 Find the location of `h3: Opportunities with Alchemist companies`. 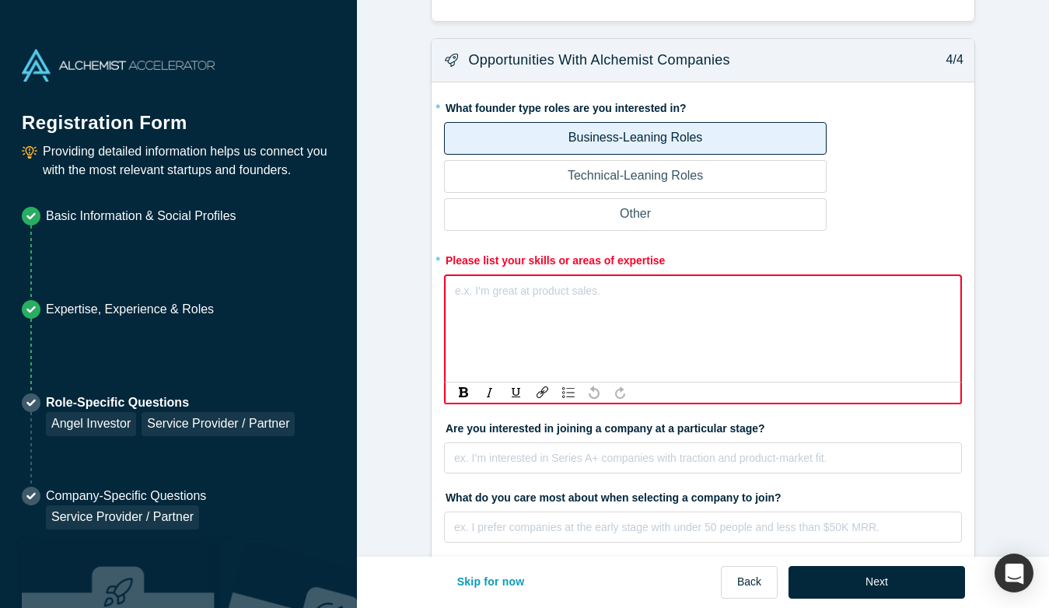

h3: Opportunities with Alchemist companies is located at coordinates (599, 60).